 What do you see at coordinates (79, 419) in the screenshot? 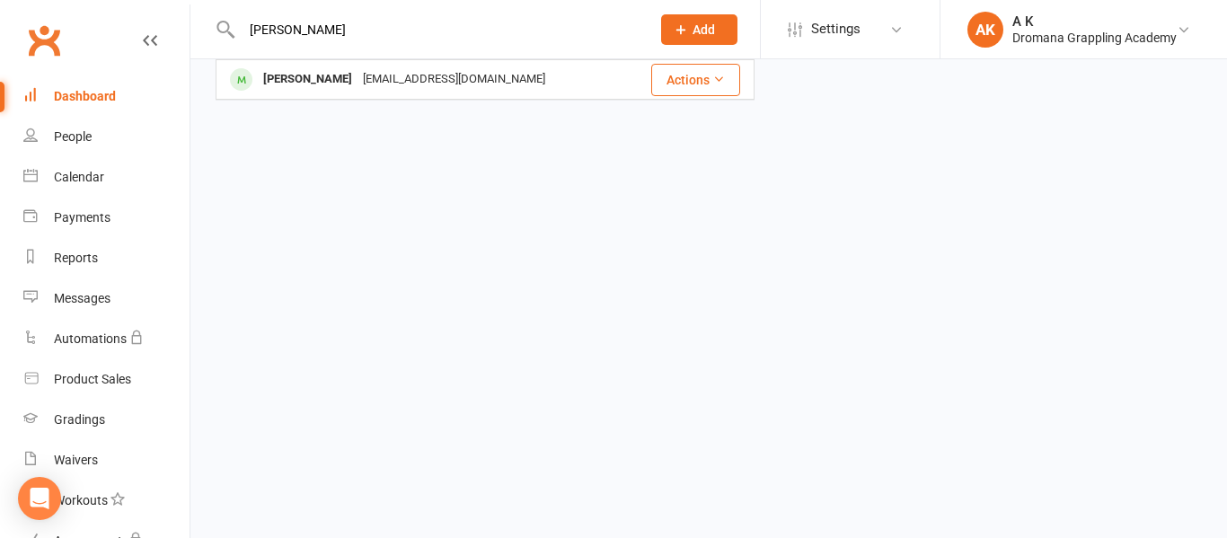
I see `div: Gradings` at bounding box center [79, 419].